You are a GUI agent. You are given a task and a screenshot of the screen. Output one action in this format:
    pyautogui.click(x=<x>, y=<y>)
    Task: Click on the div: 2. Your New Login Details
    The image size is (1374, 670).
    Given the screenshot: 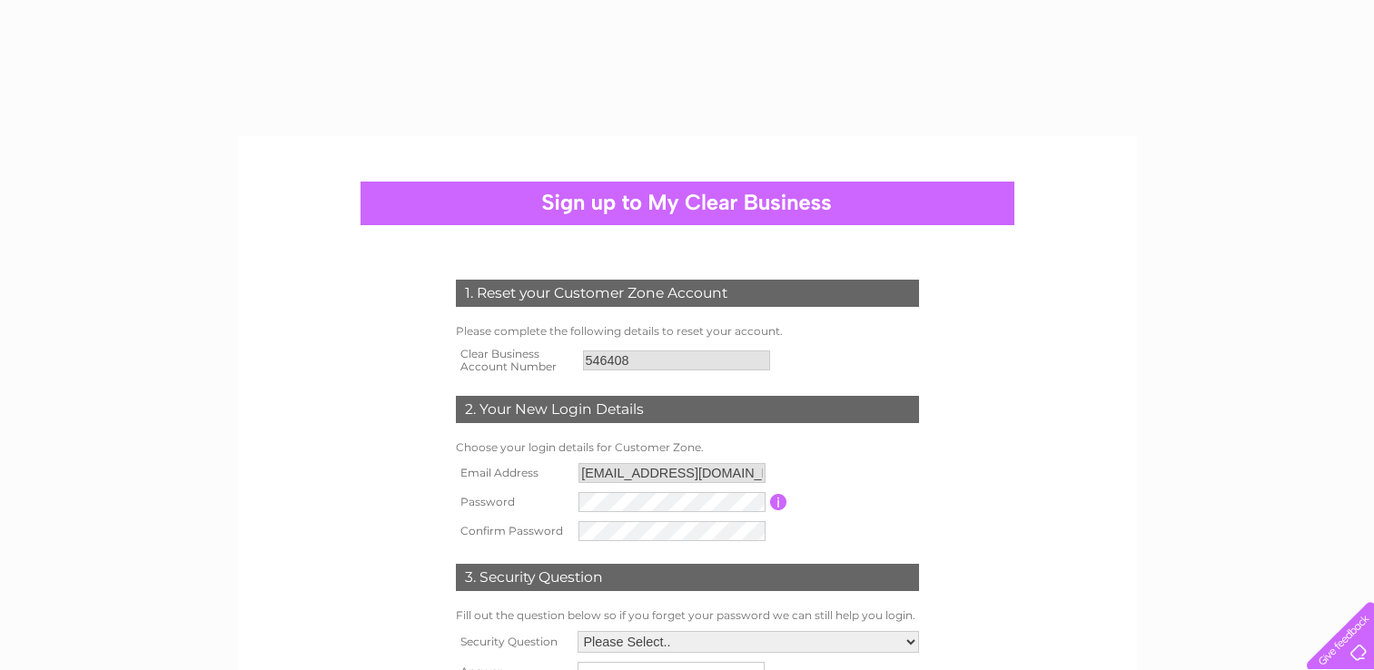 What is the action you would take?
    pyautogui.click(x=687, y=410)
    